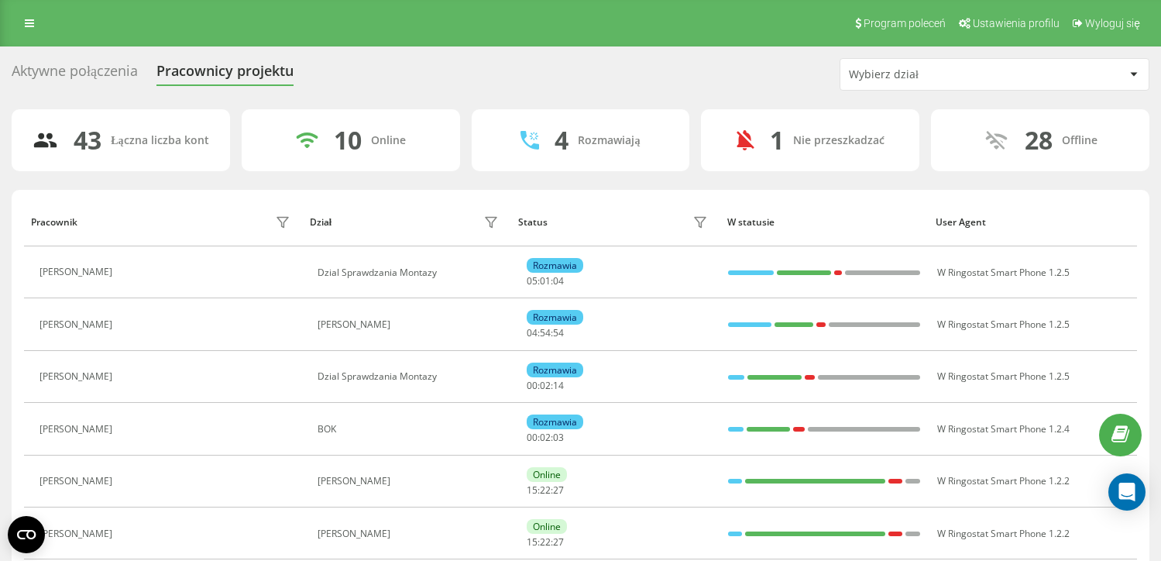  Describe the element at coordinates (533, 222) in the screenshot. I see `div: Status` at that location.